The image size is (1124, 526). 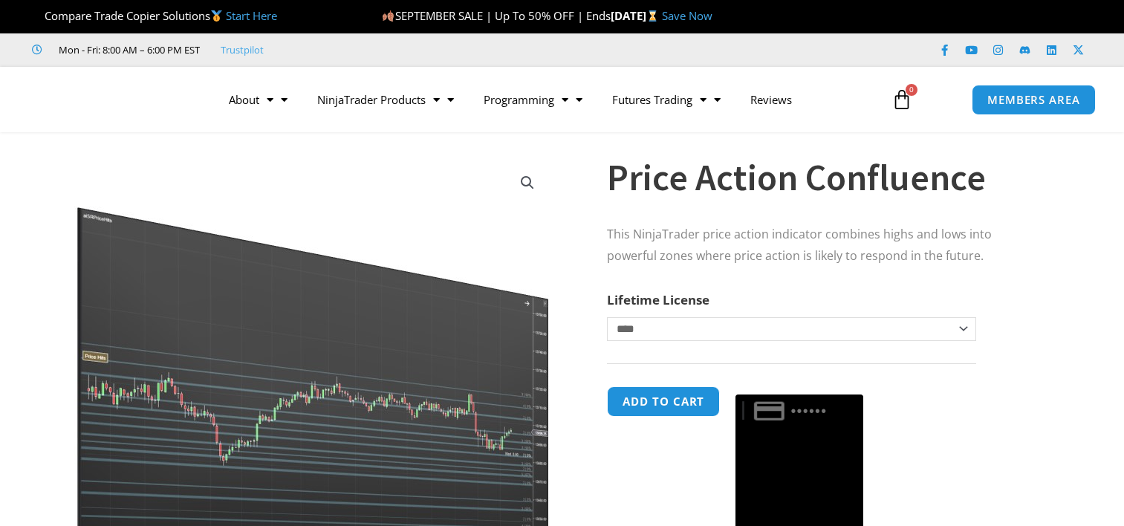 What do you see at coordinates (824, 178) in the screenshot?
I see `h1: Price Action Confluence` at bounding box center [824, 178].